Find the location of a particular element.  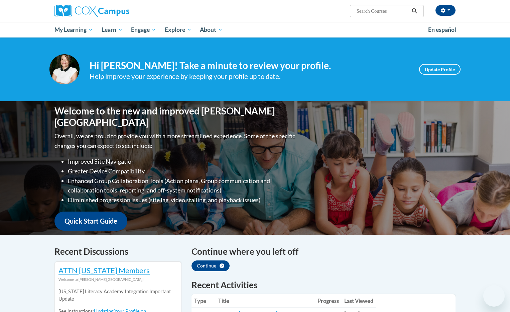

a: Quick Start Guide is located at coordinates (91, 221).